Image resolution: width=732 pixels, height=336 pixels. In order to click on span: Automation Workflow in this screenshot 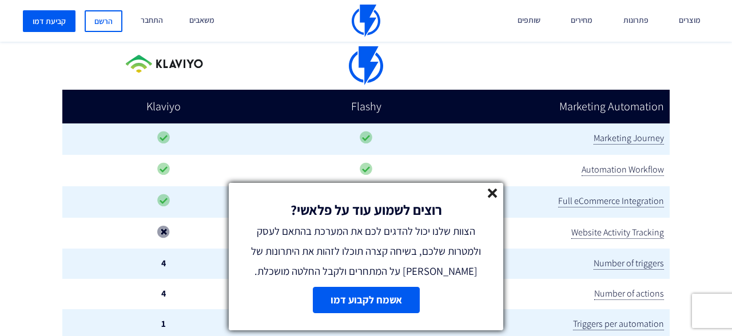, I will do `click(623, 170)`.